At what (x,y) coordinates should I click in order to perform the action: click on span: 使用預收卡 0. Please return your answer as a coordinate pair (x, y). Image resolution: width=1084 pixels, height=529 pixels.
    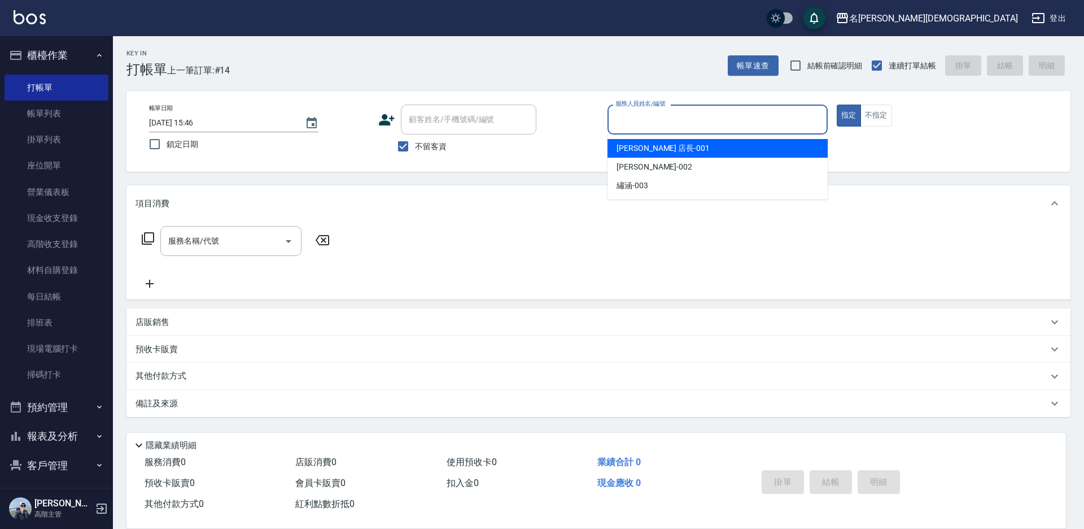
    Looking at the image, I should click on (472, 461).